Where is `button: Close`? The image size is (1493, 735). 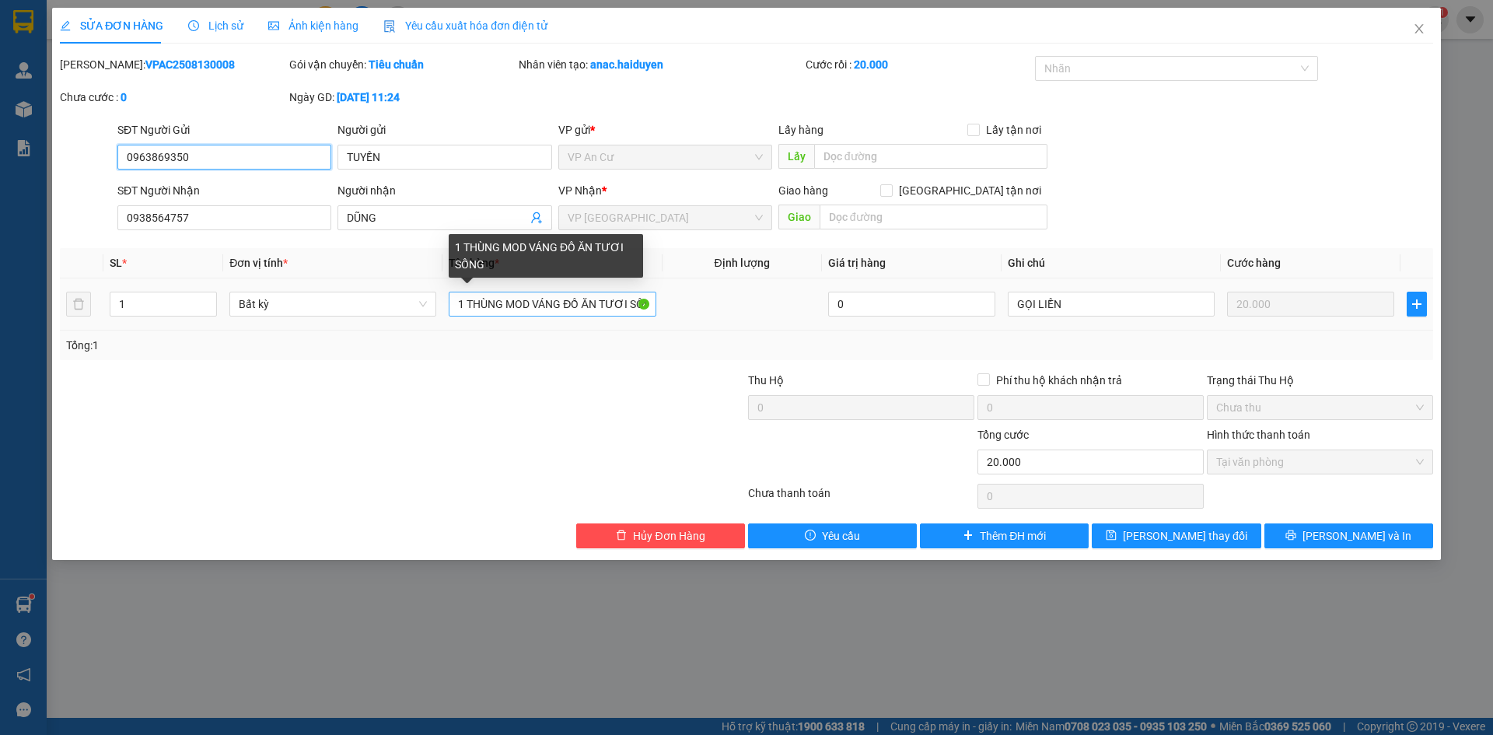 button: Close is located at coordinates (1420, 30).